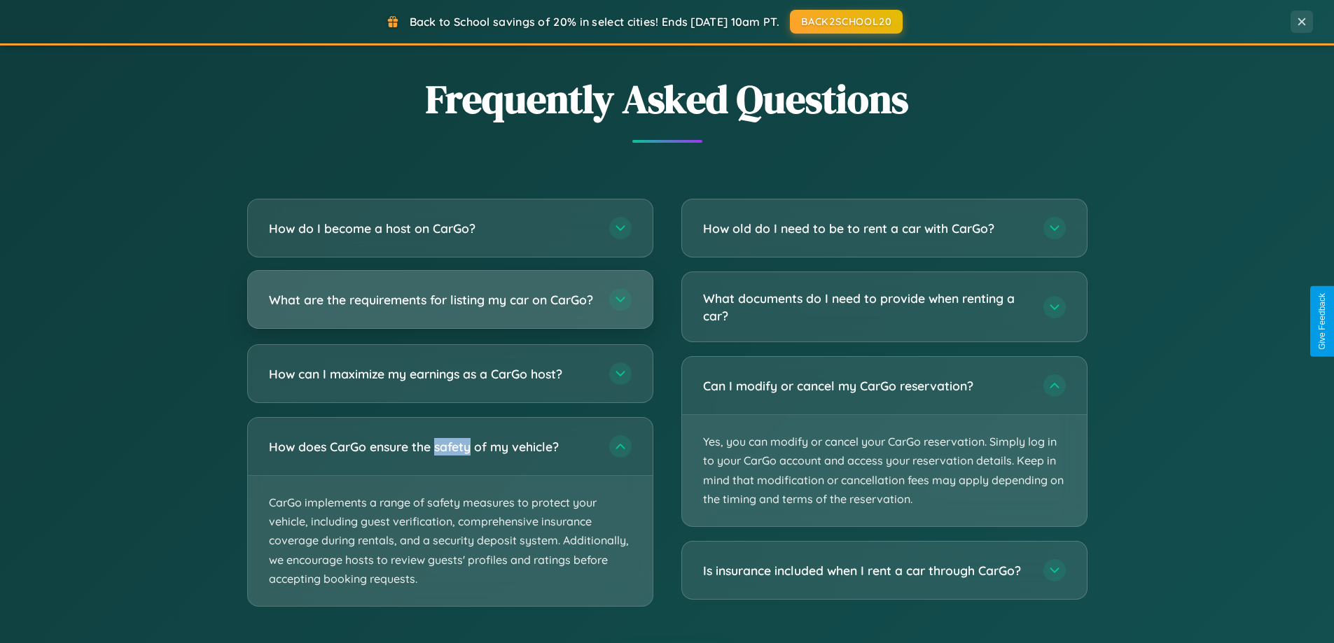 The image size is (1334, 643). Describe the element at coordinates (884, 470) in the screenshot. I see `p: Yes, you can modify or cancel your CarGo reservation. Simply log in to your CarGo account and acc...` at that location.